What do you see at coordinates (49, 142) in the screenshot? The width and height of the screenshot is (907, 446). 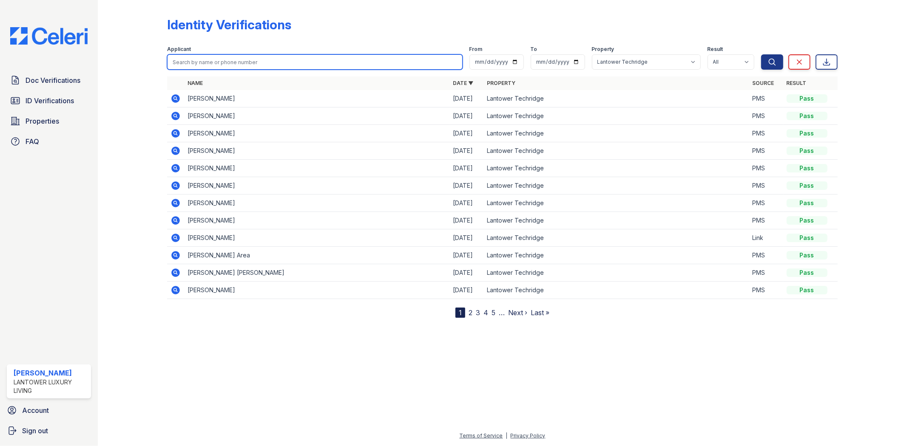 I see `a: FAQ` at bounding box center [49, 142].